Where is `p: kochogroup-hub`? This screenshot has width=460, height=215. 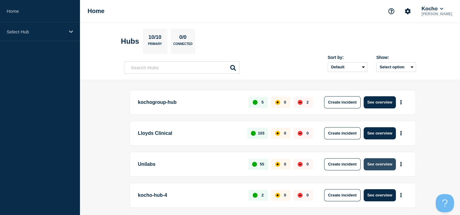
p: kochogroup-hub is located at coordinates (190, 102).